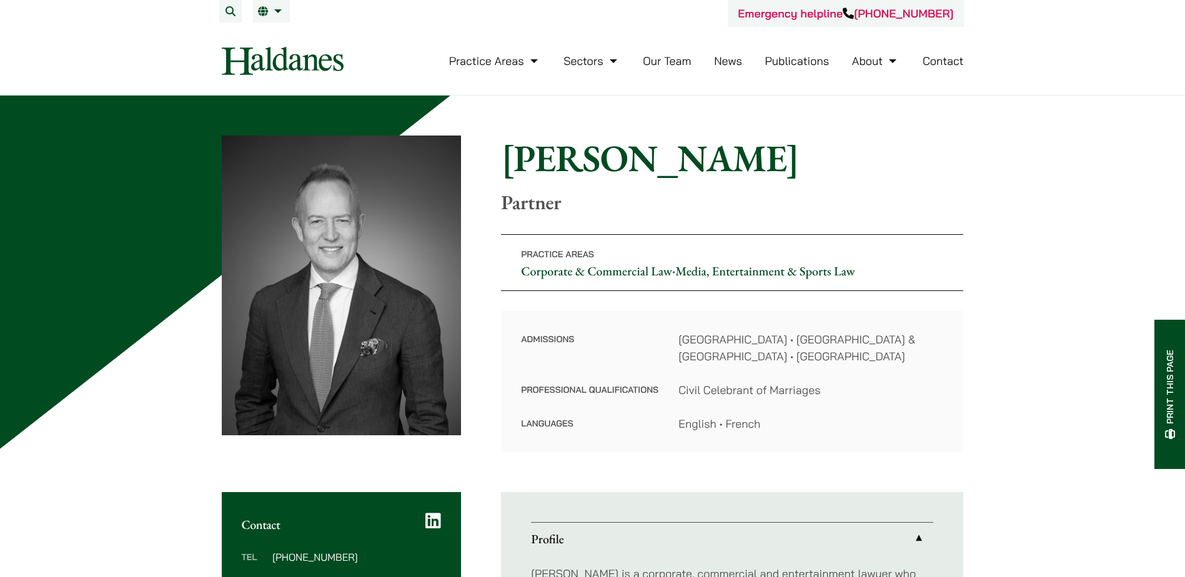 The image size is (1185, 577). Describe the element at coordinates (732, 539) in the screenshot. I see `a: Profile` at that location.